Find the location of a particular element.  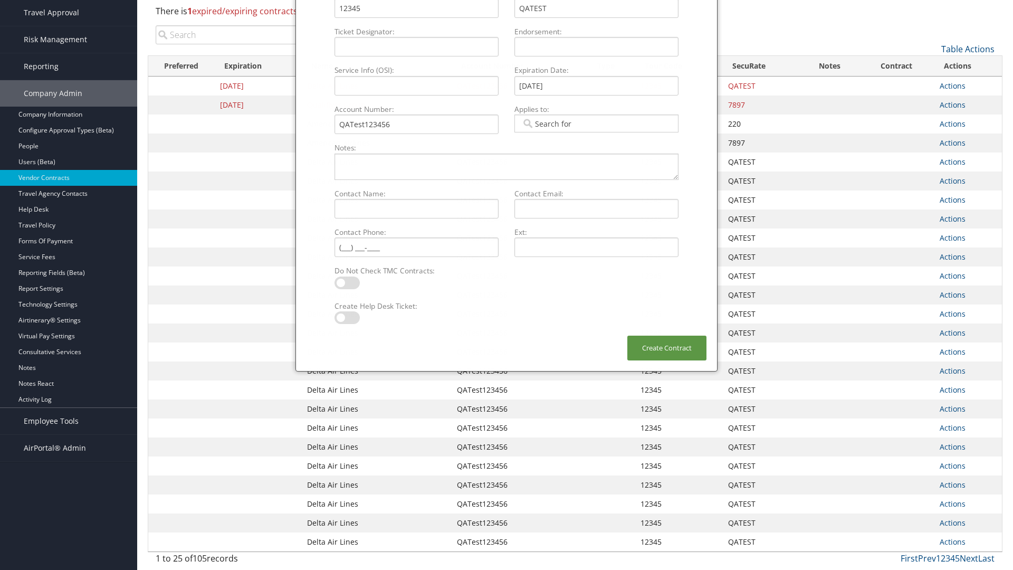

a: Prev is located at coordinates (927, 558).